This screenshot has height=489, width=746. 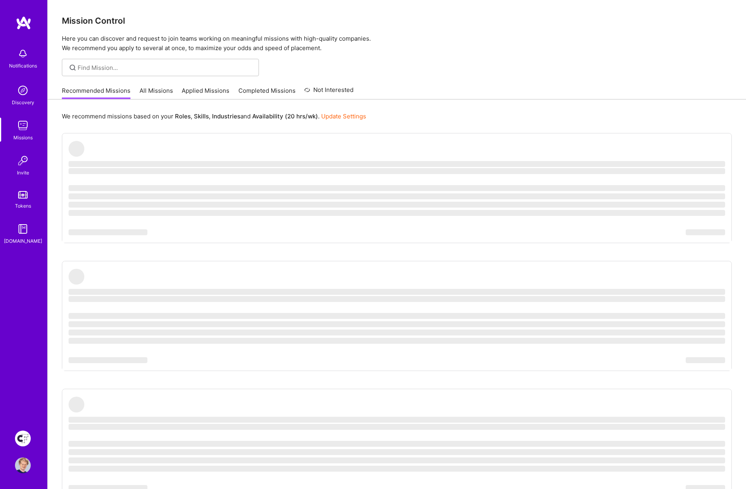 I want to click on b: Skills, so click(x=201, y=116).